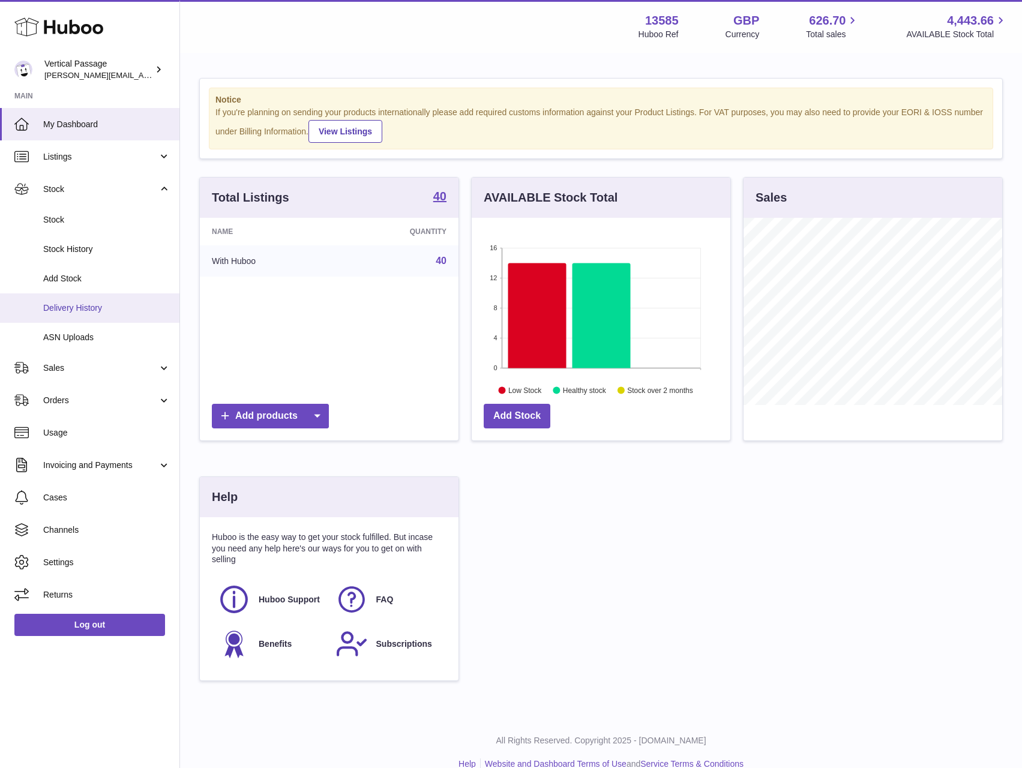 This screenshot has height=768, width=1022. What do you see at coordinates (957, 34) in the screenshot?
I see `span: AVAILABLE Stock Total` at bounding box center [957, 34].